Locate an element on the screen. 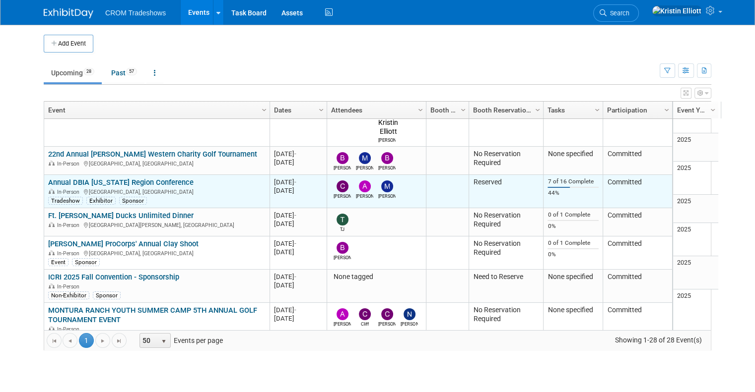 This screenshot has height=392, width=755. img: TJ Williams is located at coordinates (342, 220).